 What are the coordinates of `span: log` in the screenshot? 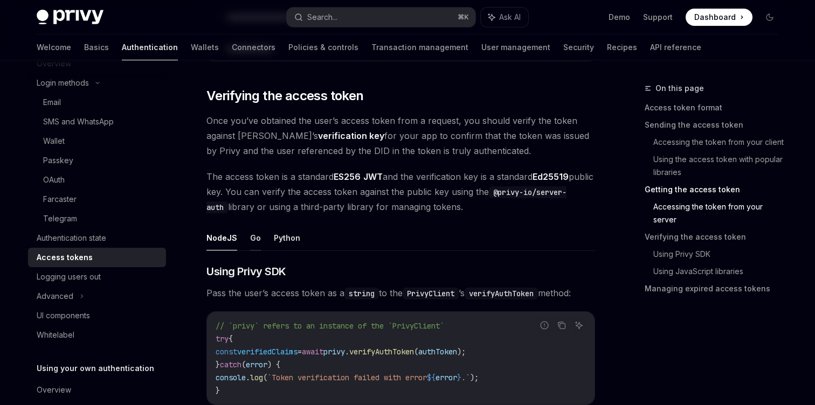 It's located at (257, 378).